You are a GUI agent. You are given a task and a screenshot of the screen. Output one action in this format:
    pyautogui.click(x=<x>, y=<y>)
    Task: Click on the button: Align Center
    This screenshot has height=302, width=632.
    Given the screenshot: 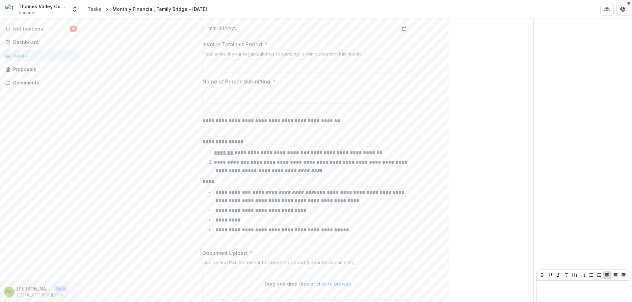 What is the action you would take?
    pyautogui.click(x=616, y=276)
    